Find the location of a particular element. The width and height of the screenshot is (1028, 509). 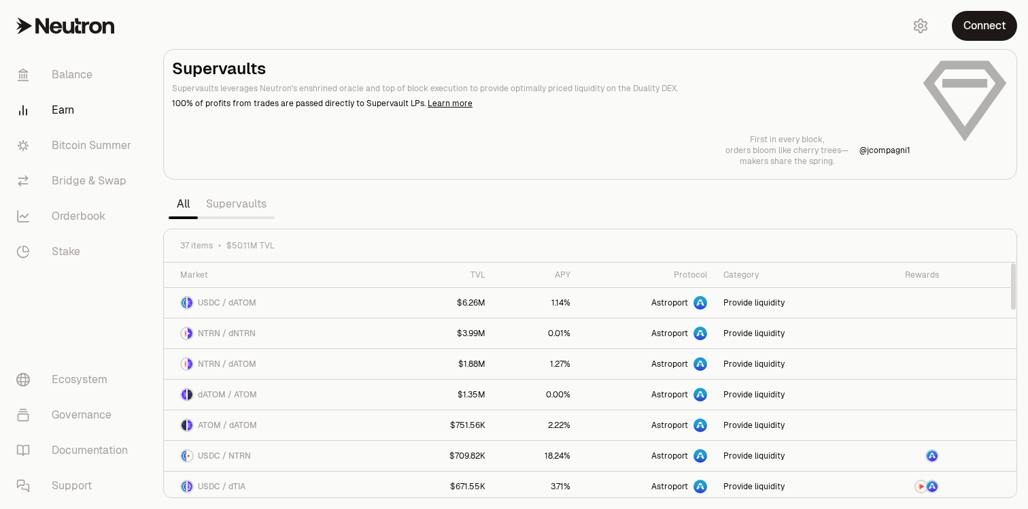

div: Market is located at coordinates (283, 275).